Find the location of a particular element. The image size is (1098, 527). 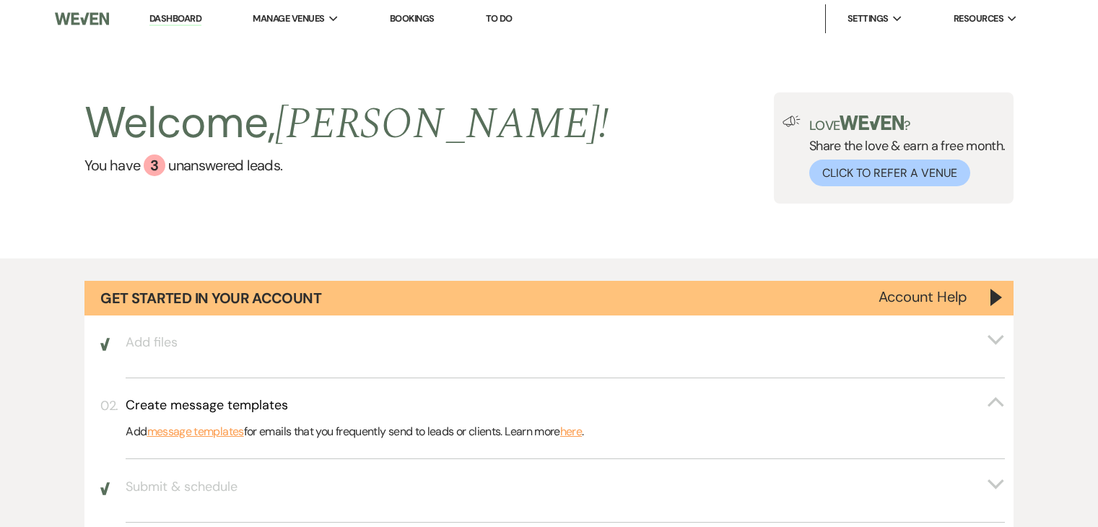

h1: Get Started in Your Account is located at coordinates (211, 298).